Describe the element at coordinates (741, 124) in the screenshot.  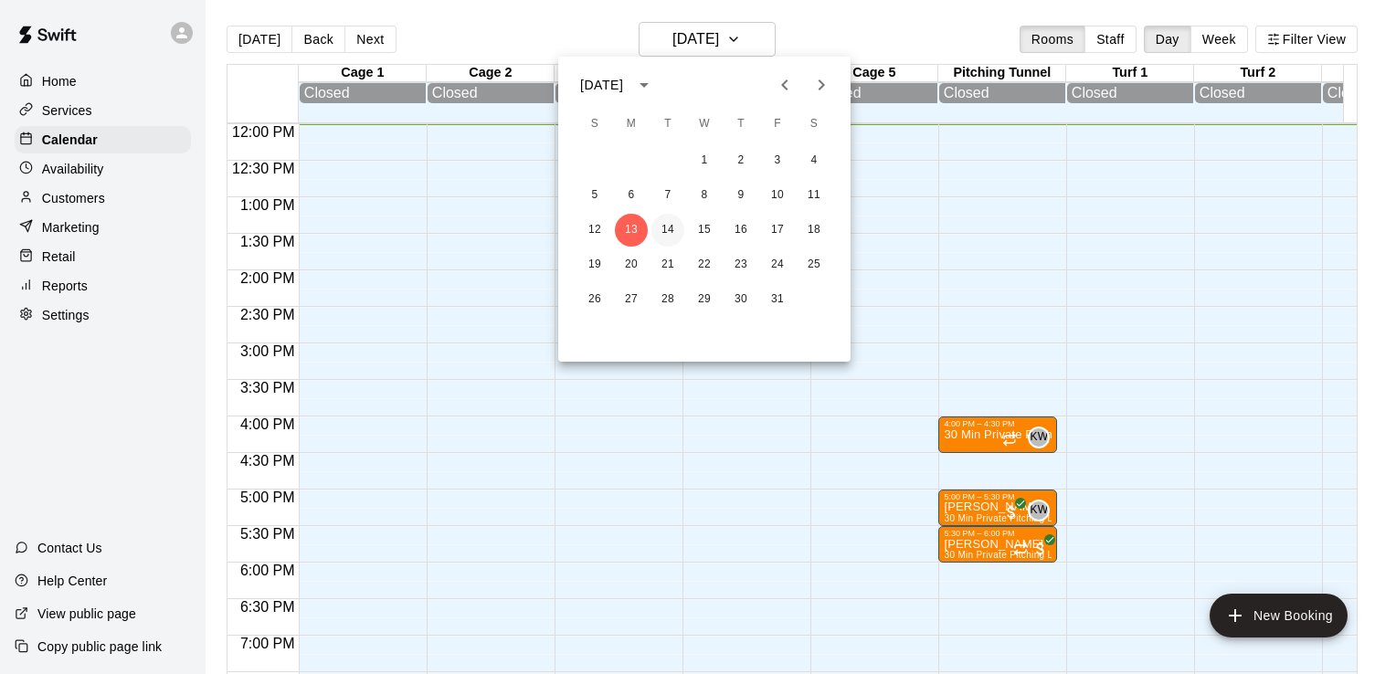
I see `span: Thursday` at that location.